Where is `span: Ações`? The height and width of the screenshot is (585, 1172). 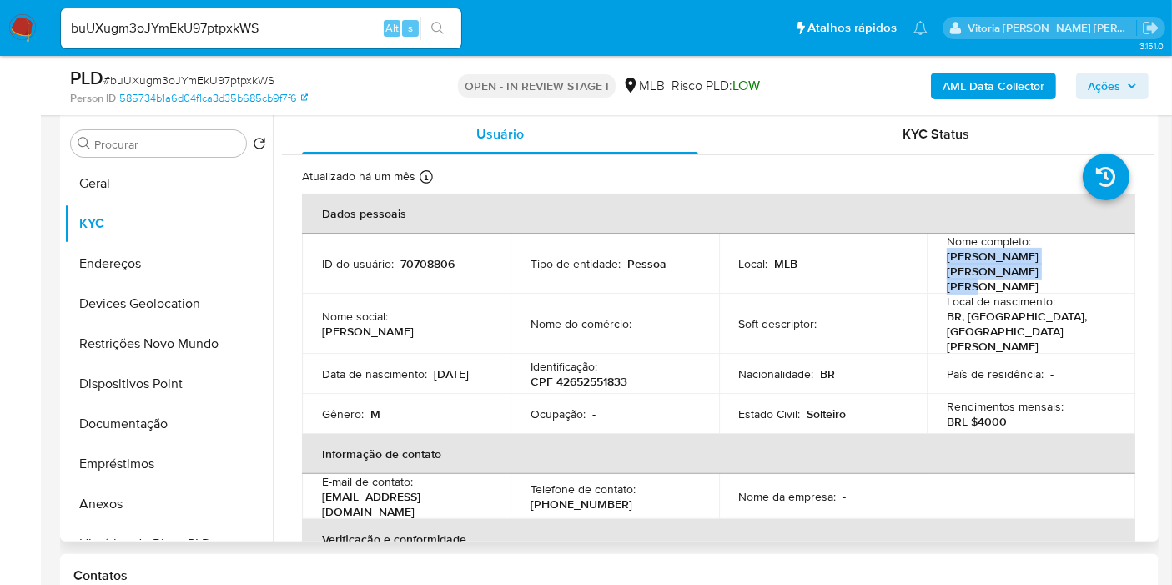 span: Ações is located at coordinates (1104, 86).